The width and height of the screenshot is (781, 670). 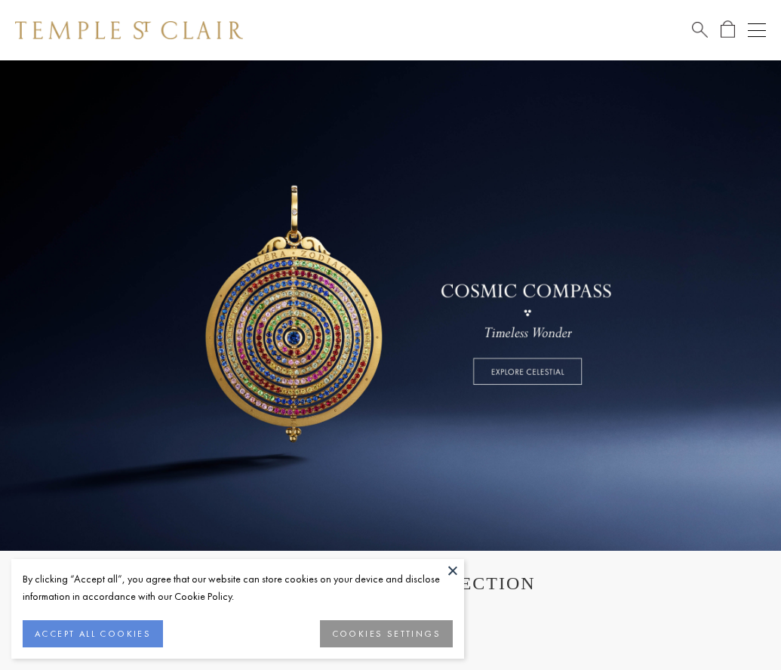 What do you see at coordinates (700, 29) in the screenshot?
I see `a: Search` at bounding box center [700, 29].